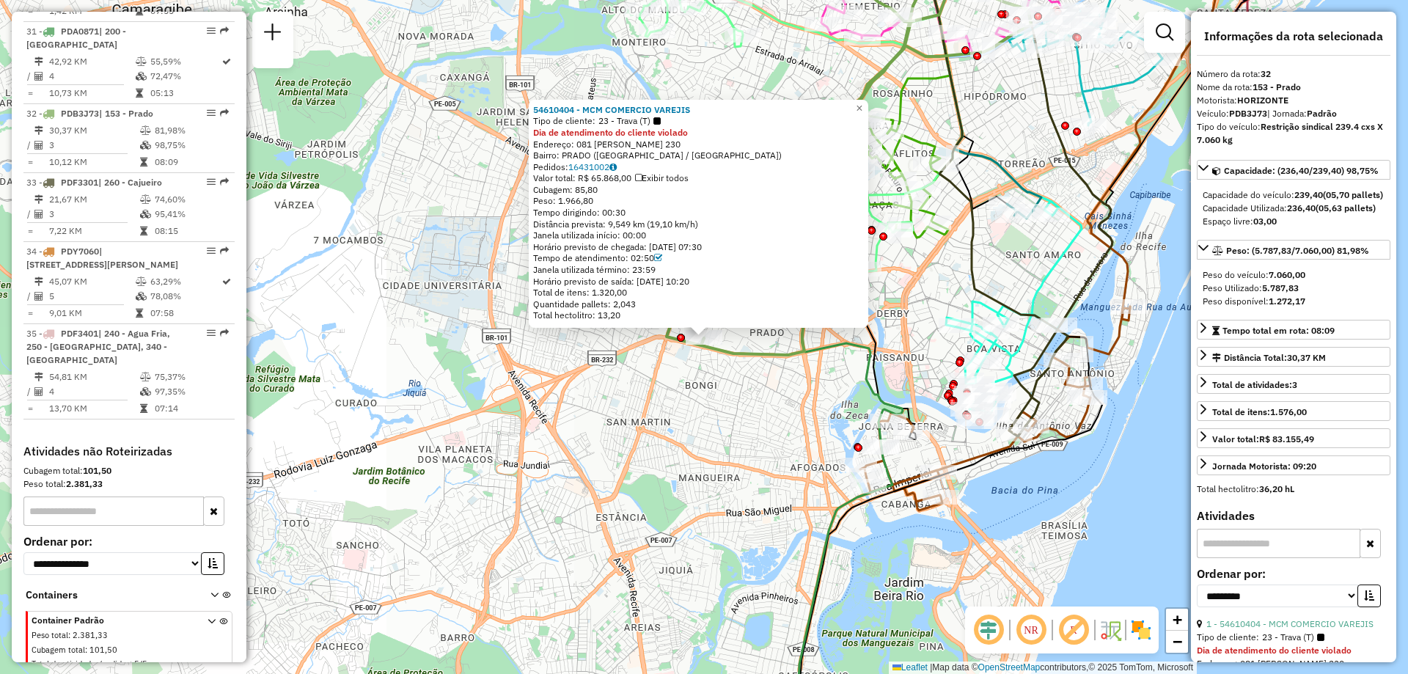 Image resolution: width=1408 pixels, height=674 pixels. Describe the element at coordinates (58, 650) in the screenshot. I see `span: Cubagem total` at that location.